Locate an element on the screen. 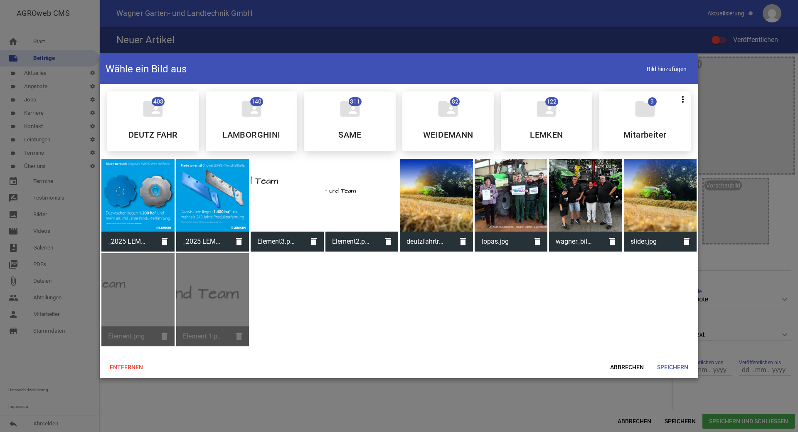 The height and width of the screenshot is (432, 798). h5: DEUTZ FAHR is located at coordinates (153, 135).